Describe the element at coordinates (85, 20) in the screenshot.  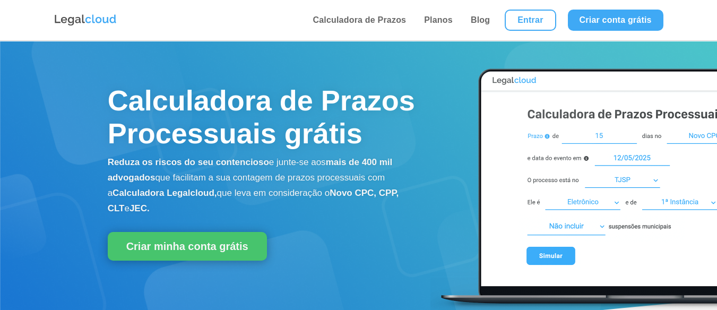
I see `img: Logo da Legalcloud` at that location.